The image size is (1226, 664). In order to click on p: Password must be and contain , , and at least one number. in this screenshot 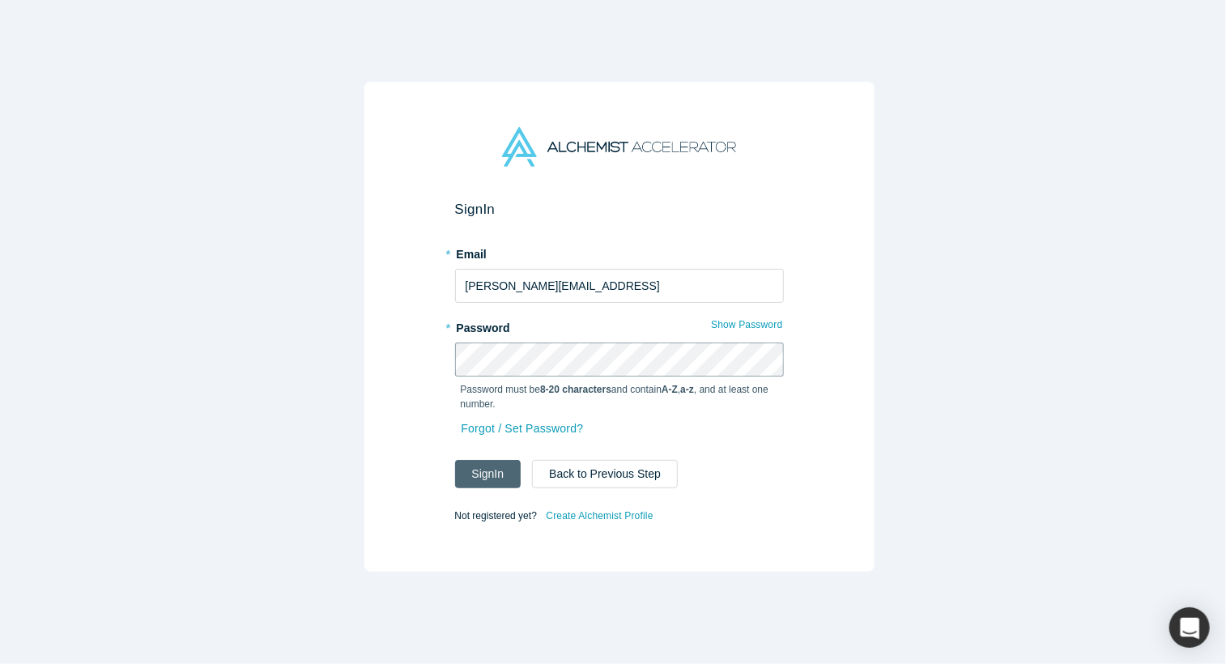, I will do `click(620, 397)`.